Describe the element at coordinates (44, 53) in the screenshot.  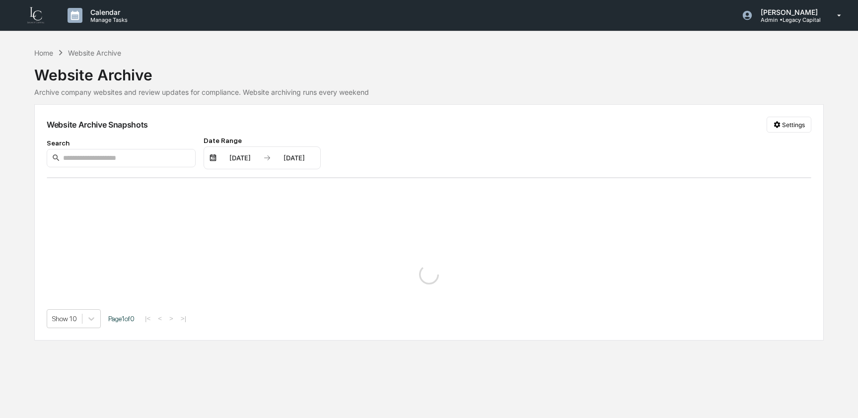
I see `div: Home` at that location.